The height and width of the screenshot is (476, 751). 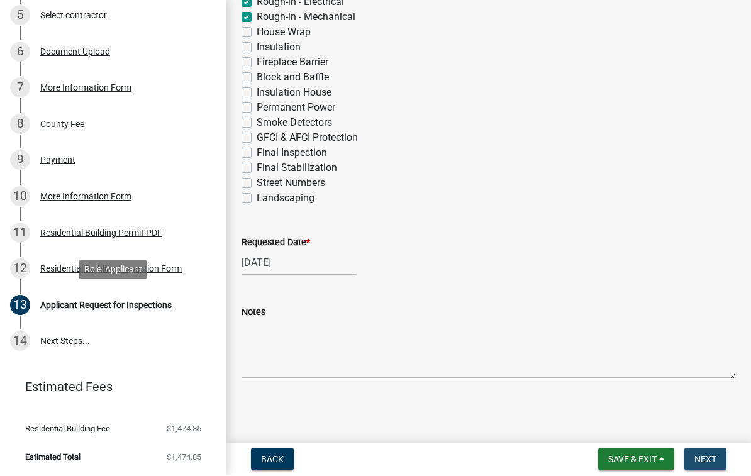 I want to click on button: Next, so click(x=706, y=460).